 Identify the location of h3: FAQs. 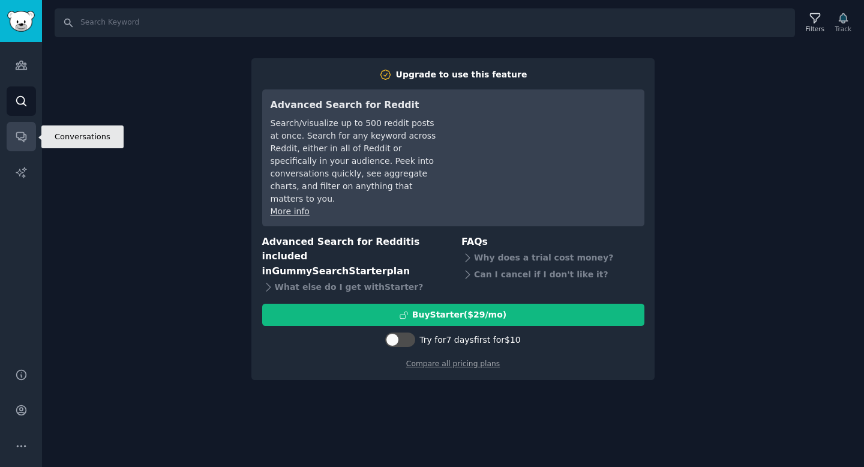
(553, 242).